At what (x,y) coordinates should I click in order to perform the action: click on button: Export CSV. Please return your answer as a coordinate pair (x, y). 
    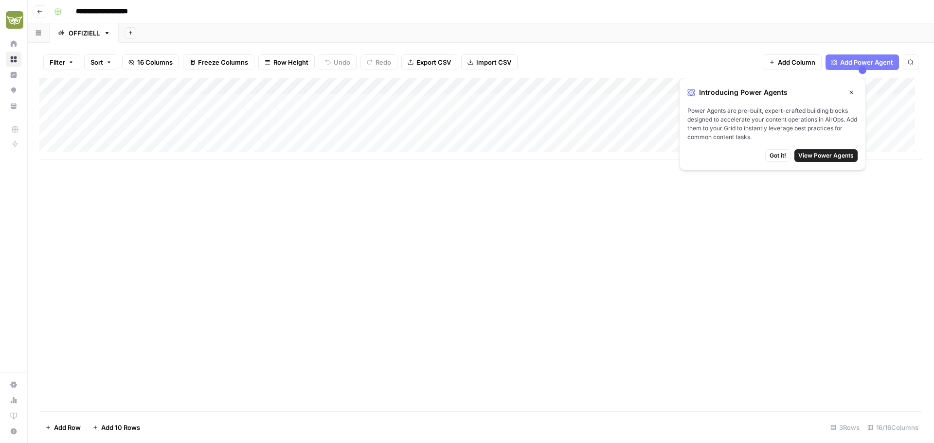
    Looking at the image, I should click on (429, 62).